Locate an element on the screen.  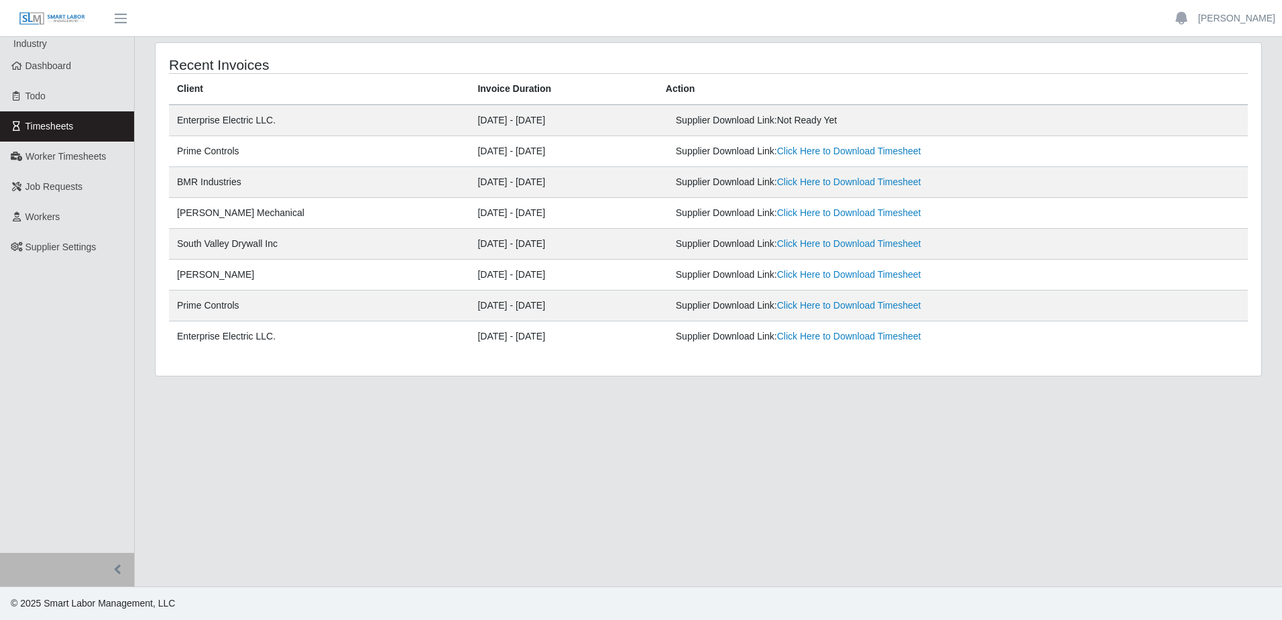
th: Client is located at coordinates (319, 89).